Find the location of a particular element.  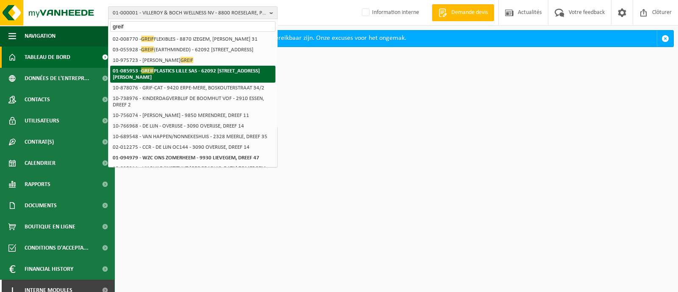

li: 10-738976 - KINDERDAGVERBLIJF DE BOOMHUT VOF - 2910 ESSEN, DREEF 2 is located at coordinates (193, 102).